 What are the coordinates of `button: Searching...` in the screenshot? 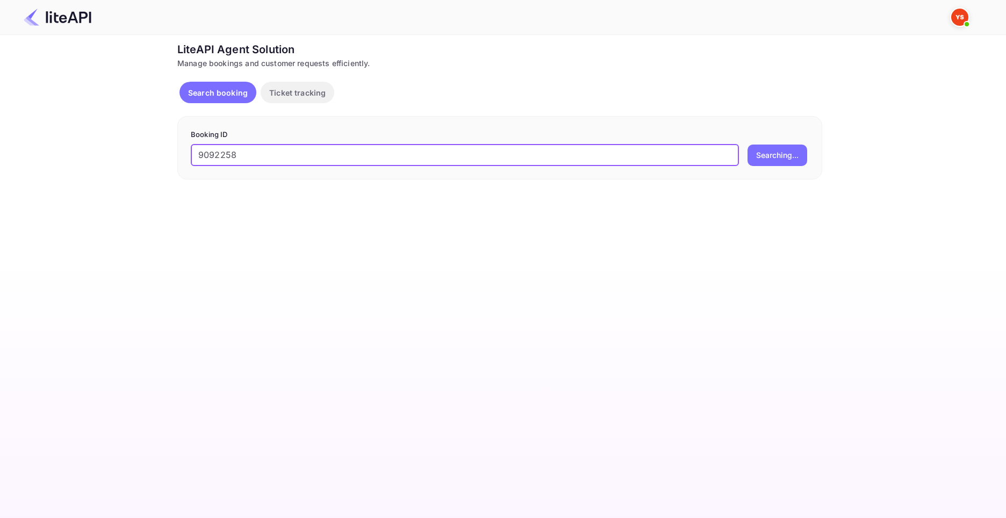 It's located at (777, 155).